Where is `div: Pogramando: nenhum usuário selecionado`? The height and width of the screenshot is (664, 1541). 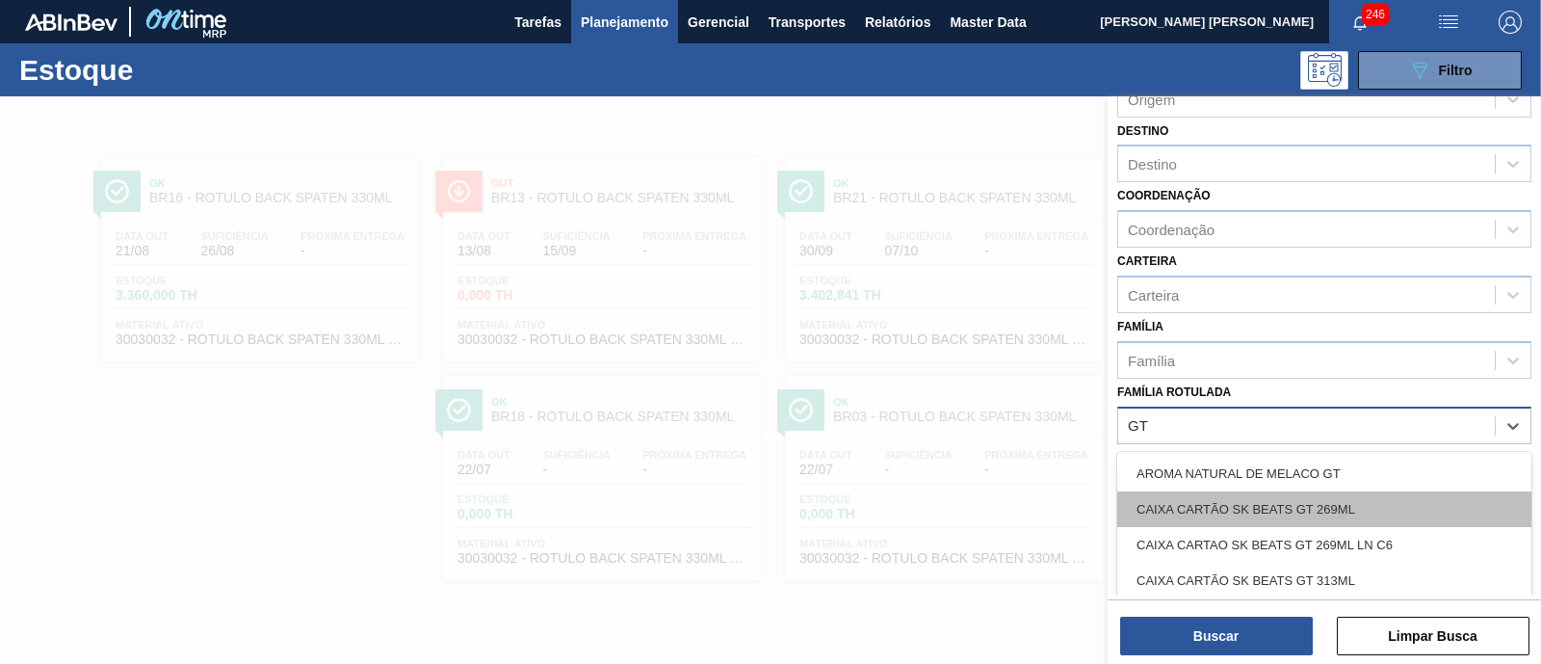 div: Pogramando: nenhum usuário selecionado is located at coordinates (1324, 70).